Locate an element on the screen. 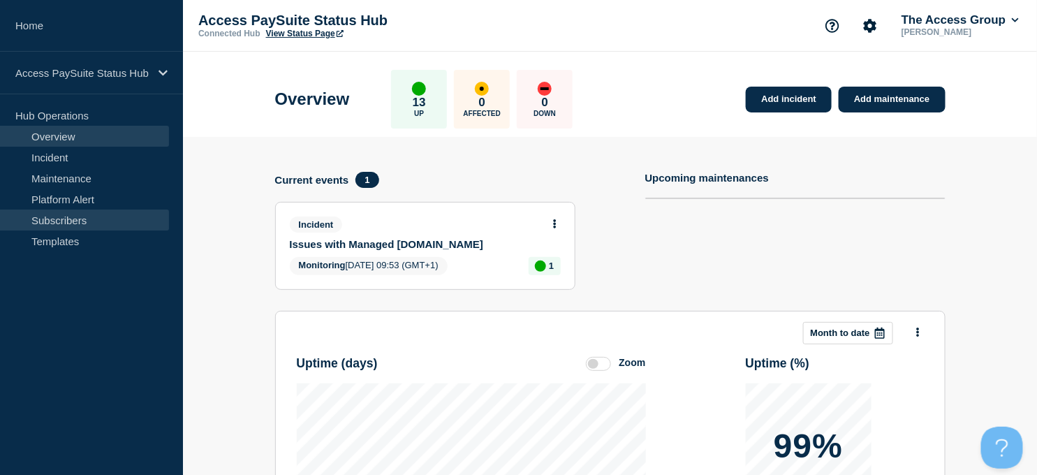 The image size is (1037, 475). a: View Status Page is located at coordinates (305, 34).